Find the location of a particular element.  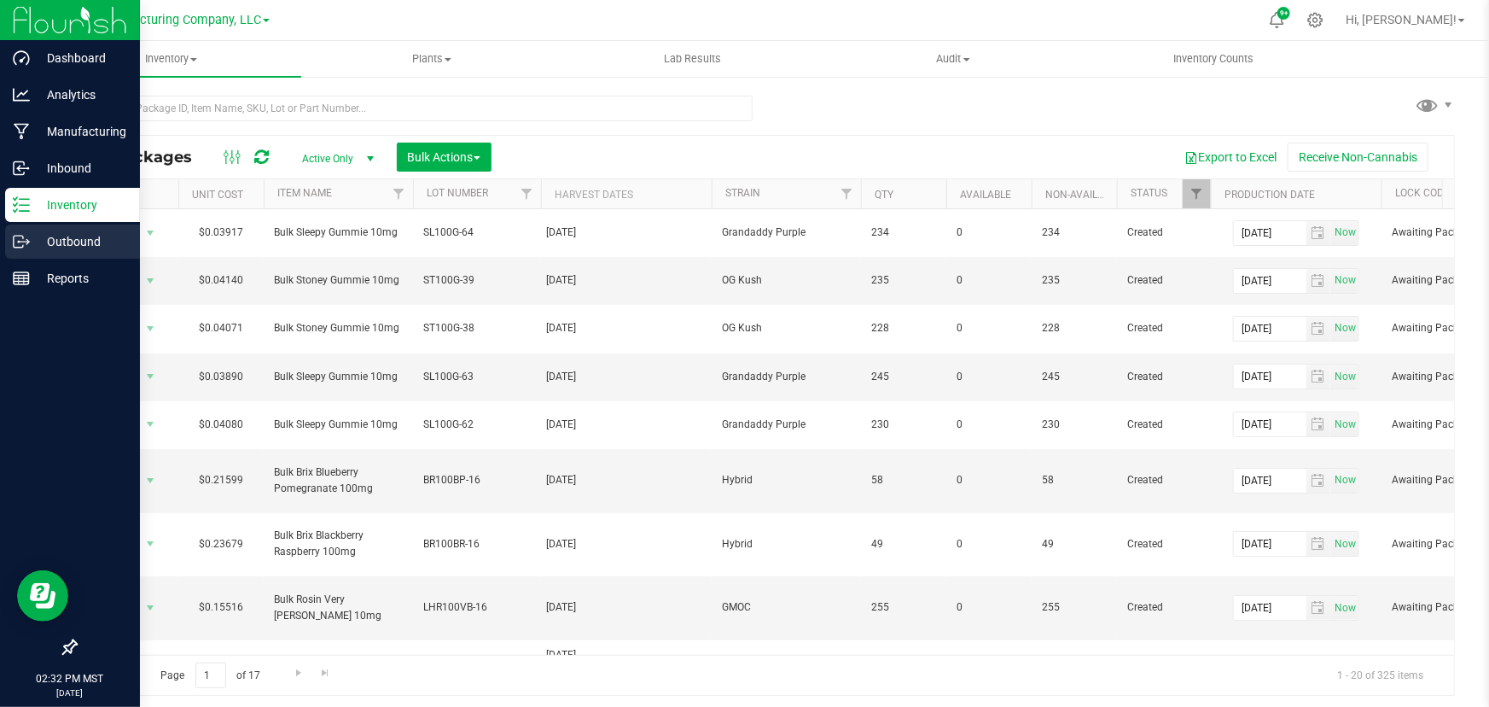

span: ST100G-38 is located at coordinates (477, 328).